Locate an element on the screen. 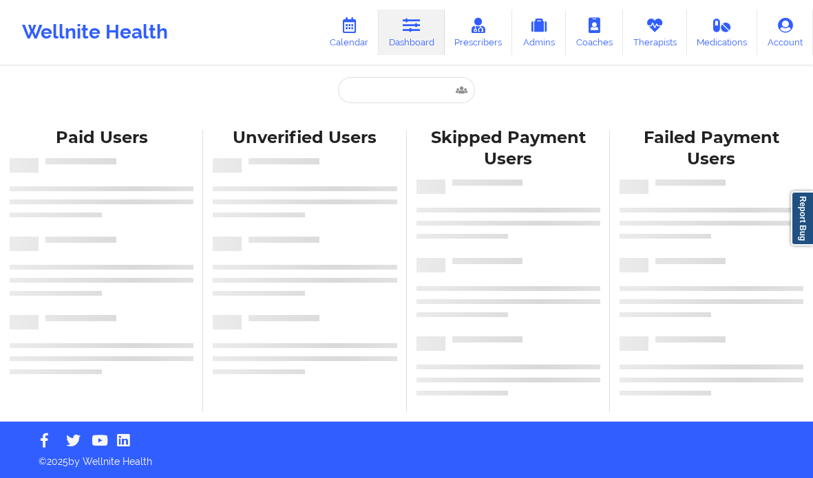 The image size is (813, 478). a: Calendar is located at coordinates (349, 32).